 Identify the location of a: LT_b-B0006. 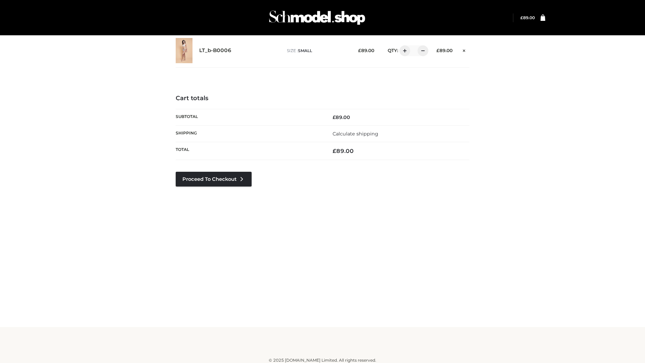
(215, 50).